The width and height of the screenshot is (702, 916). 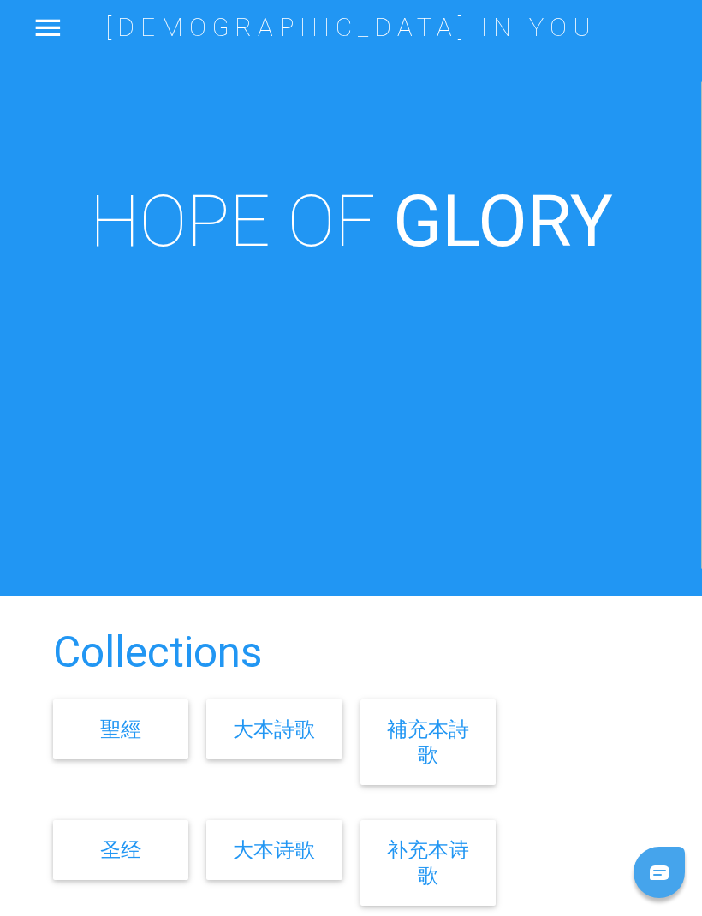 What do you see at coordinates (503, 220) in the screenshot?
I see `i: O` at bounding box center [503, 220].